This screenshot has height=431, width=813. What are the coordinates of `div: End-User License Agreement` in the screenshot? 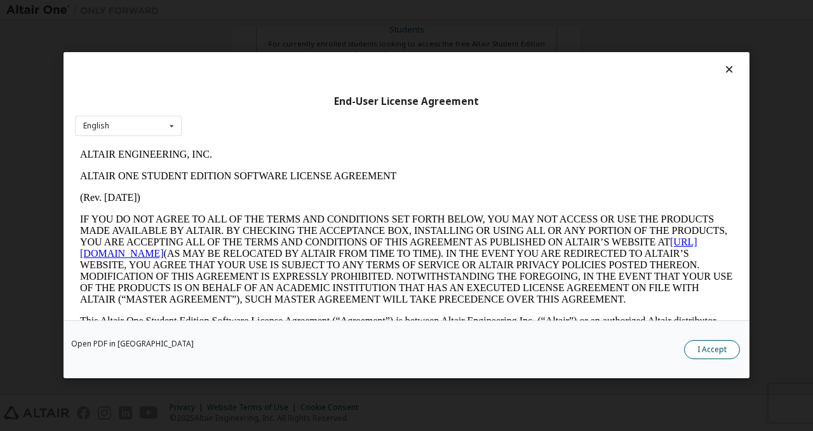 It's located at (407, 102).